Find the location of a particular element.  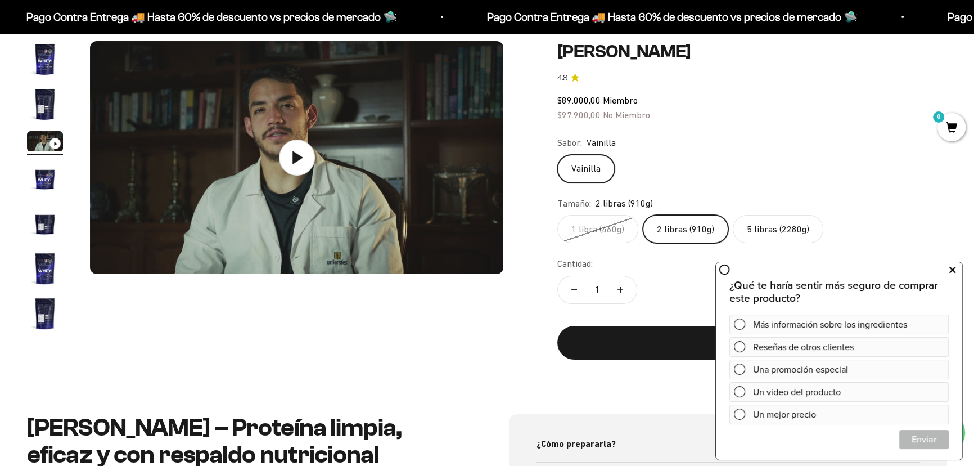

span: Enviar is located at coordinates (208, 178).